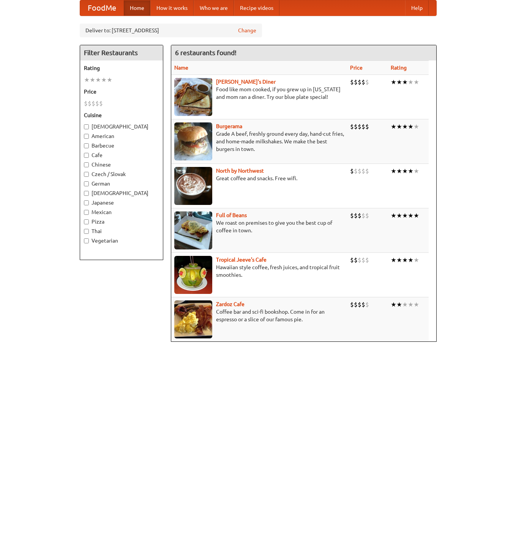 The width and height of the screenshot is (516, 538). I want to click on label: Pizza, so click(122, 222).